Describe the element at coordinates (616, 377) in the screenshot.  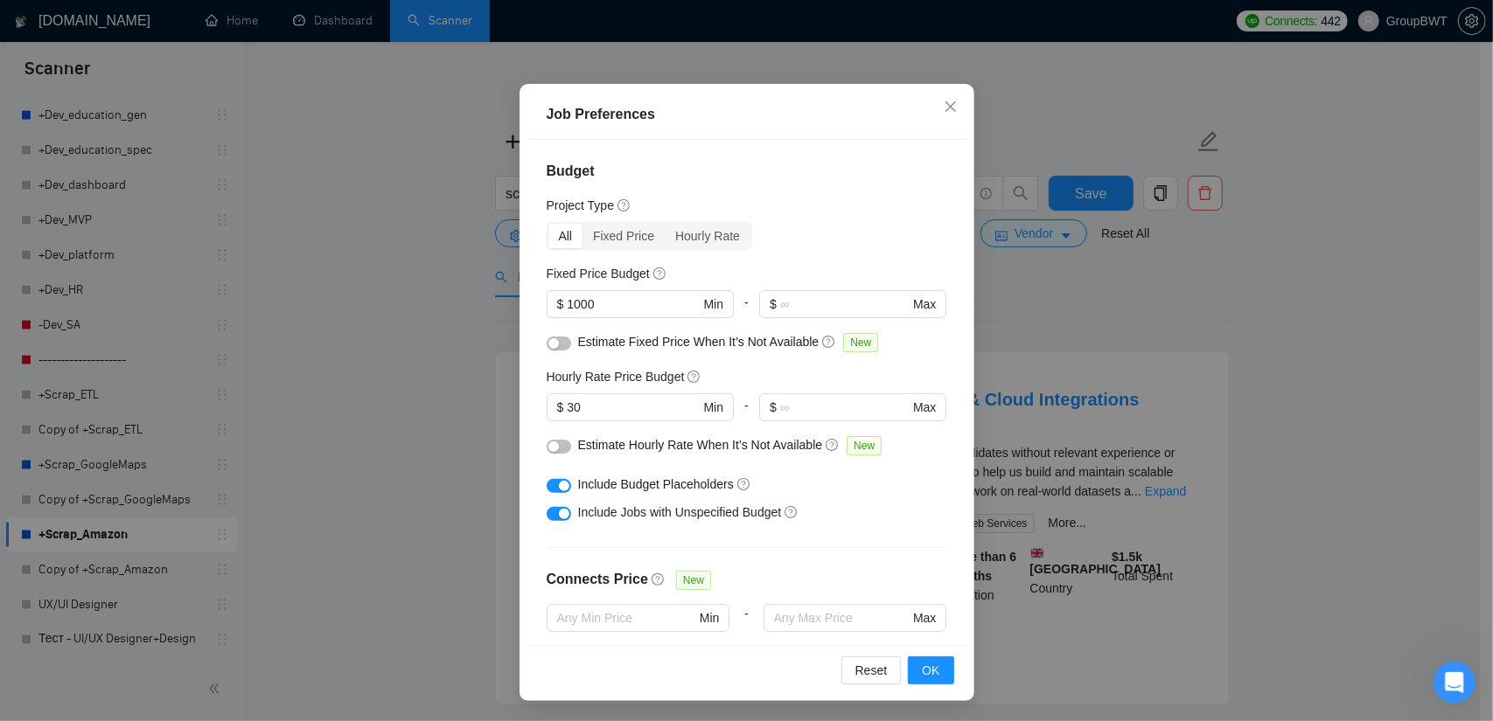
I see `h5: Hourly Rate Price Budget` at that location.